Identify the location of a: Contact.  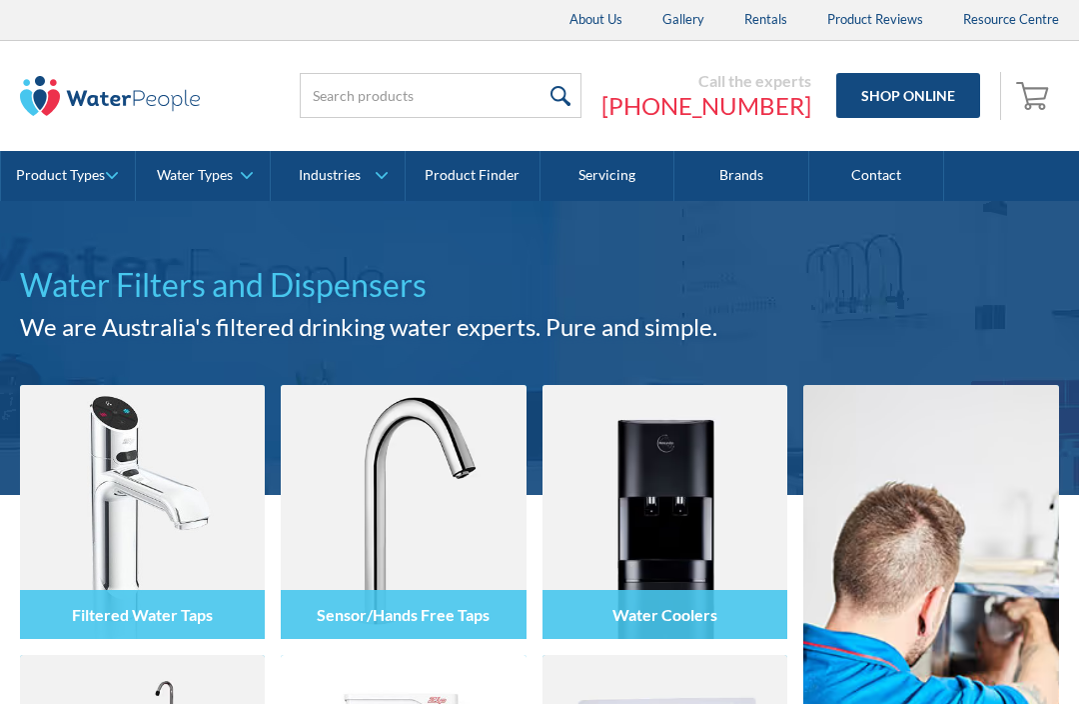
(877, 176).